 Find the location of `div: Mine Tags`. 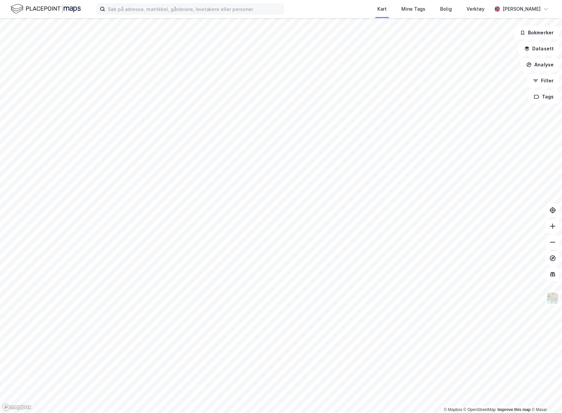

div: Mine Tags is located at coordinates (413, 9).